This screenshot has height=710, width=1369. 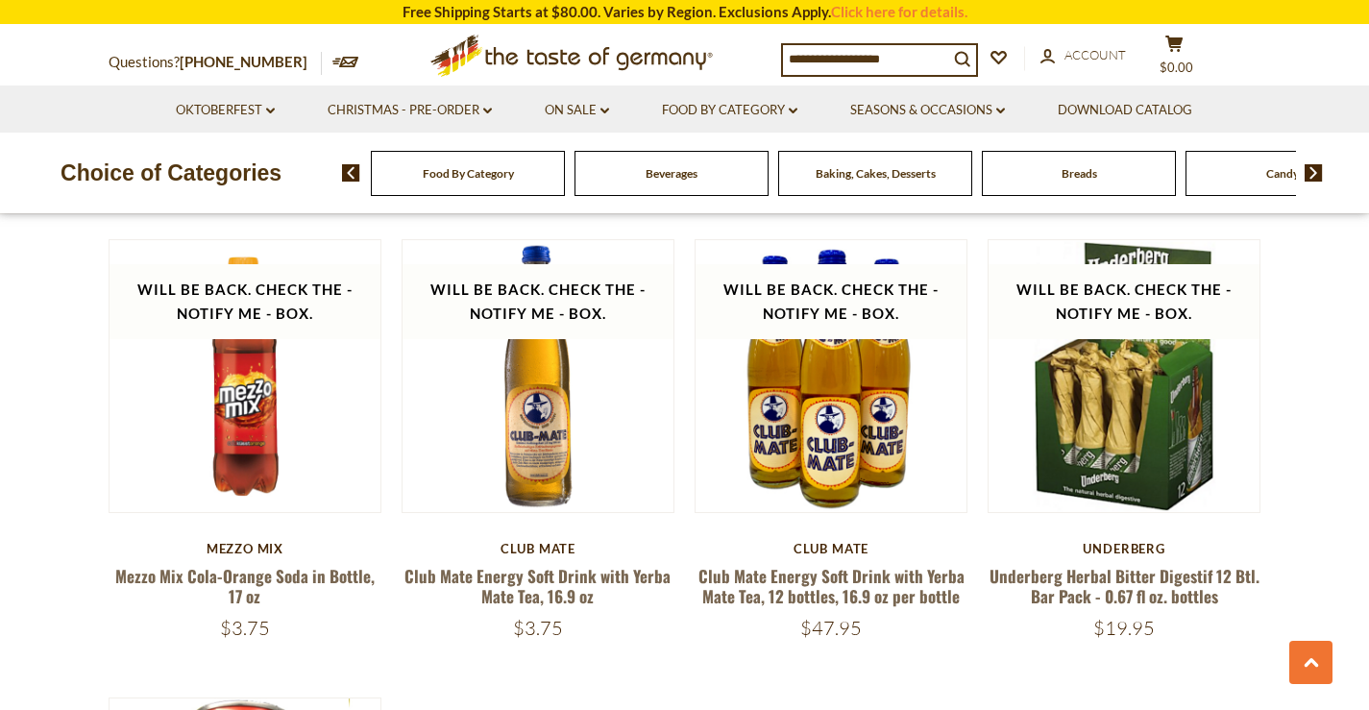 I want to click on a: Candy, so click(x=1282, y=173).